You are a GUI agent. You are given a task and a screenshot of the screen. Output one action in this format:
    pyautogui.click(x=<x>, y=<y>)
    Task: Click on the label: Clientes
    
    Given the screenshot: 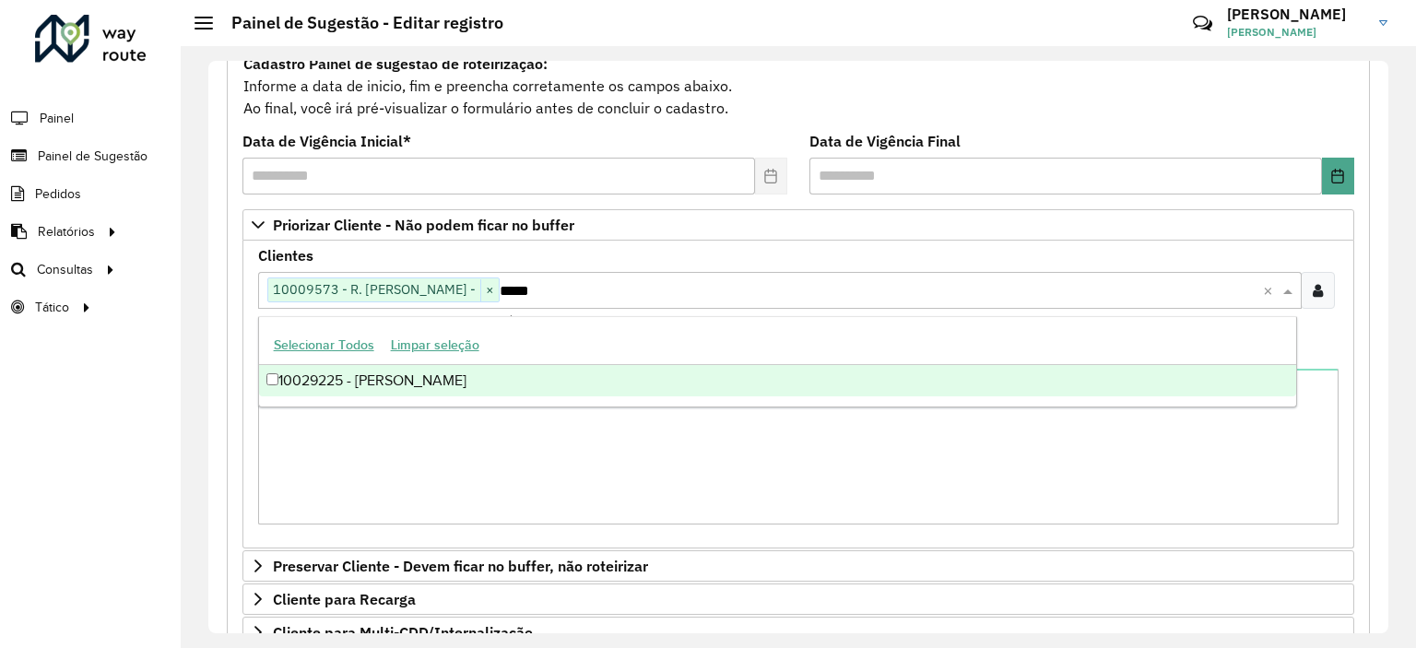 What is the action you would take?
    pyautogui.click(x=286, y=255)
    